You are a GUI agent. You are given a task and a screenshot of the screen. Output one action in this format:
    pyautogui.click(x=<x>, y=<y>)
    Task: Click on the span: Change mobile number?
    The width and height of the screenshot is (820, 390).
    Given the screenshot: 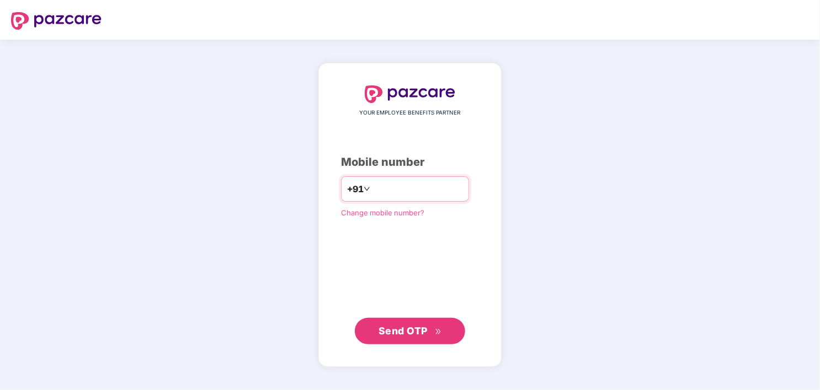 What is the action you would take?
    pyautogui.click(x=382, y=213)
    